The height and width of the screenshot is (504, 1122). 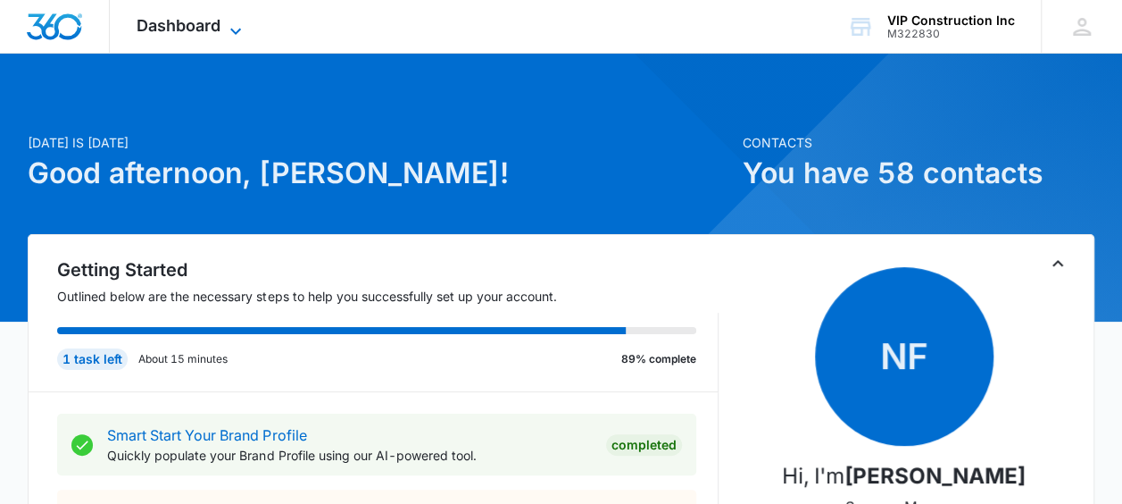 I want to click on div: account name, so click(x=951, y=21).